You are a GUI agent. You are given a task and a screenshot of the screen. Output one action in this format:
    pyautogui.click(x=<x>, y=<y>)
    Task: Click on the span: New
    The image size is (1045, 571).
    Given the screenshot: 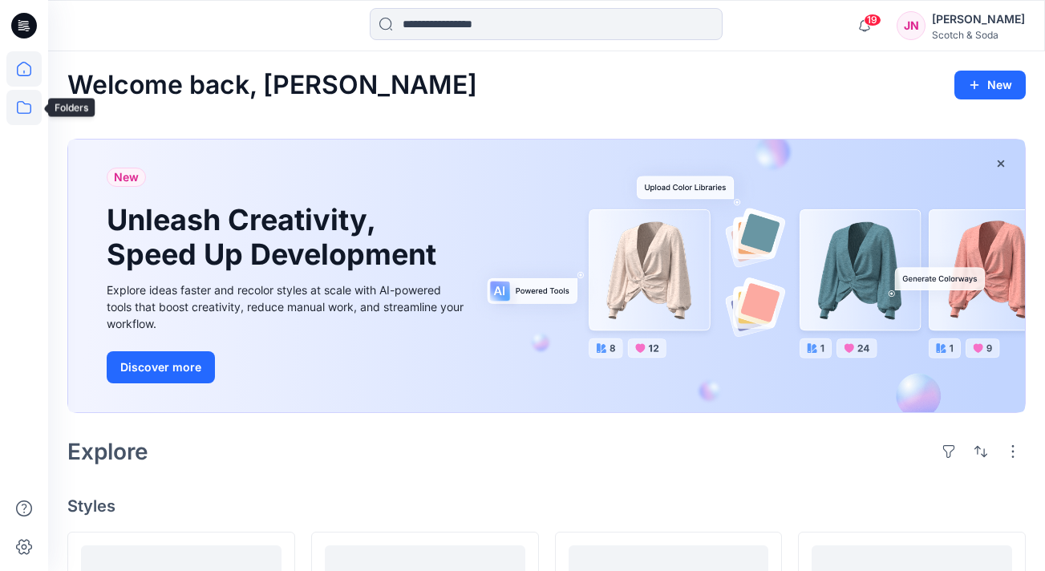 What is the action you would take?
    pyautogui.click(x=126, y=177)
    